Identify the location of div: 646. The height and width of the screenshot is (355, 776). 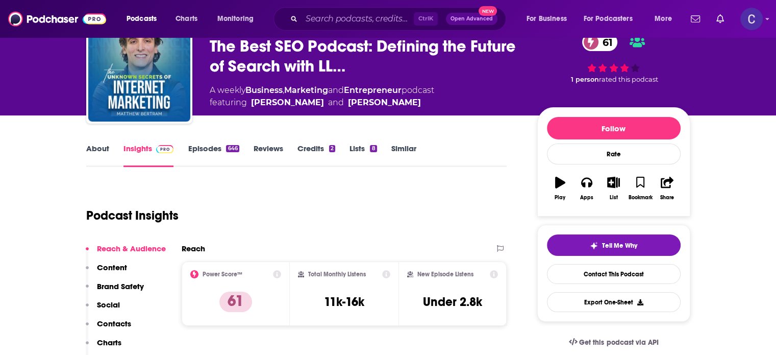
(232, 149).